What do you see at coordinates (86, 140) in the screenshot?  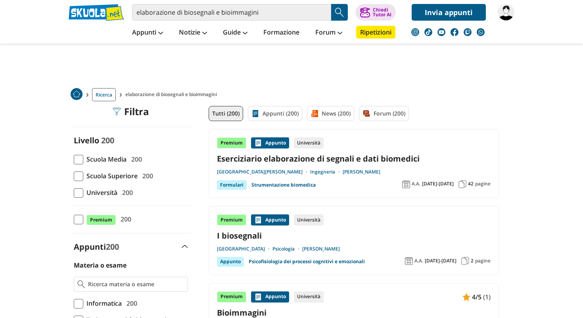 I see `label: Livello` at bounding box center [86, 140].